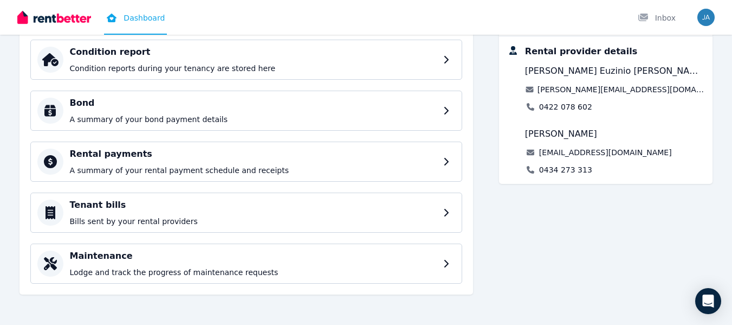  Describe the element at coordinates (253, 119) in the screenshot. I see `p: A summary of your bond payment details` at that location.